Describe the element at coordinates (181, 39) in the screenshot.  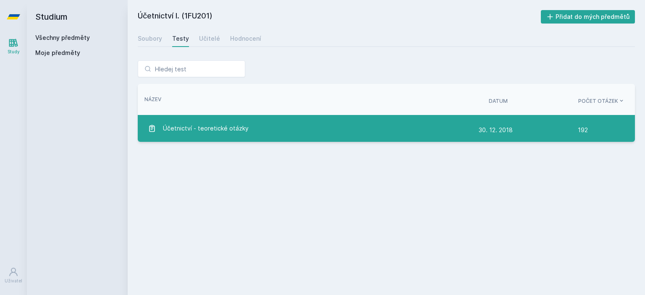
I see `div: Testy` at that location.